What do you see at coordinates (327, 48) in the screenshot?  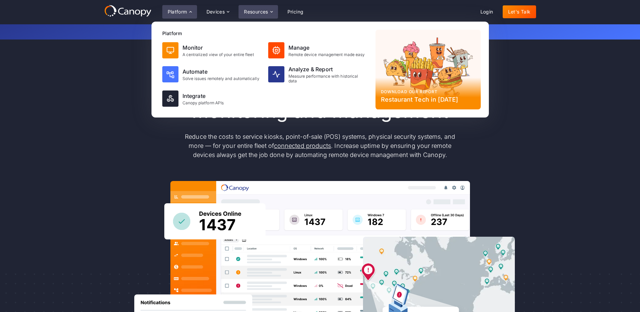 I see `div: Manage` at bounding box center [327, 48].